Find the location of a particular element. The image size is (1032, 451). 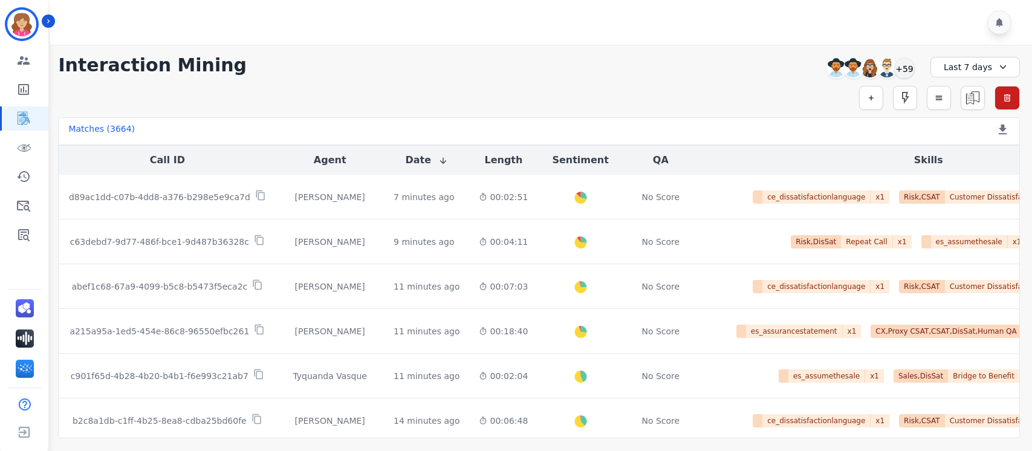

span: Repeat Call is located at coordinates (867, 242).